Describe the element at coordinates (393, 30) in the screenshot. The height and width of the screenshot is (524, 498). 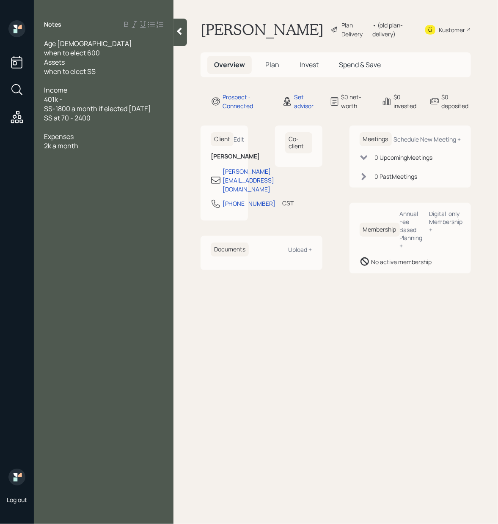
I see `div: • (old plan-delivery)` at that location.